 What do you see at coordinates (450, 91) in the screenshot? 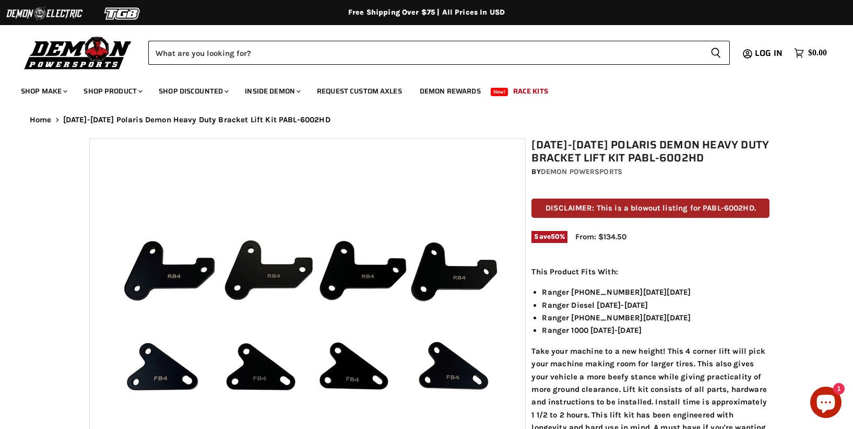
I see `a: Demon Rewards` at bounding box center [450, 91].